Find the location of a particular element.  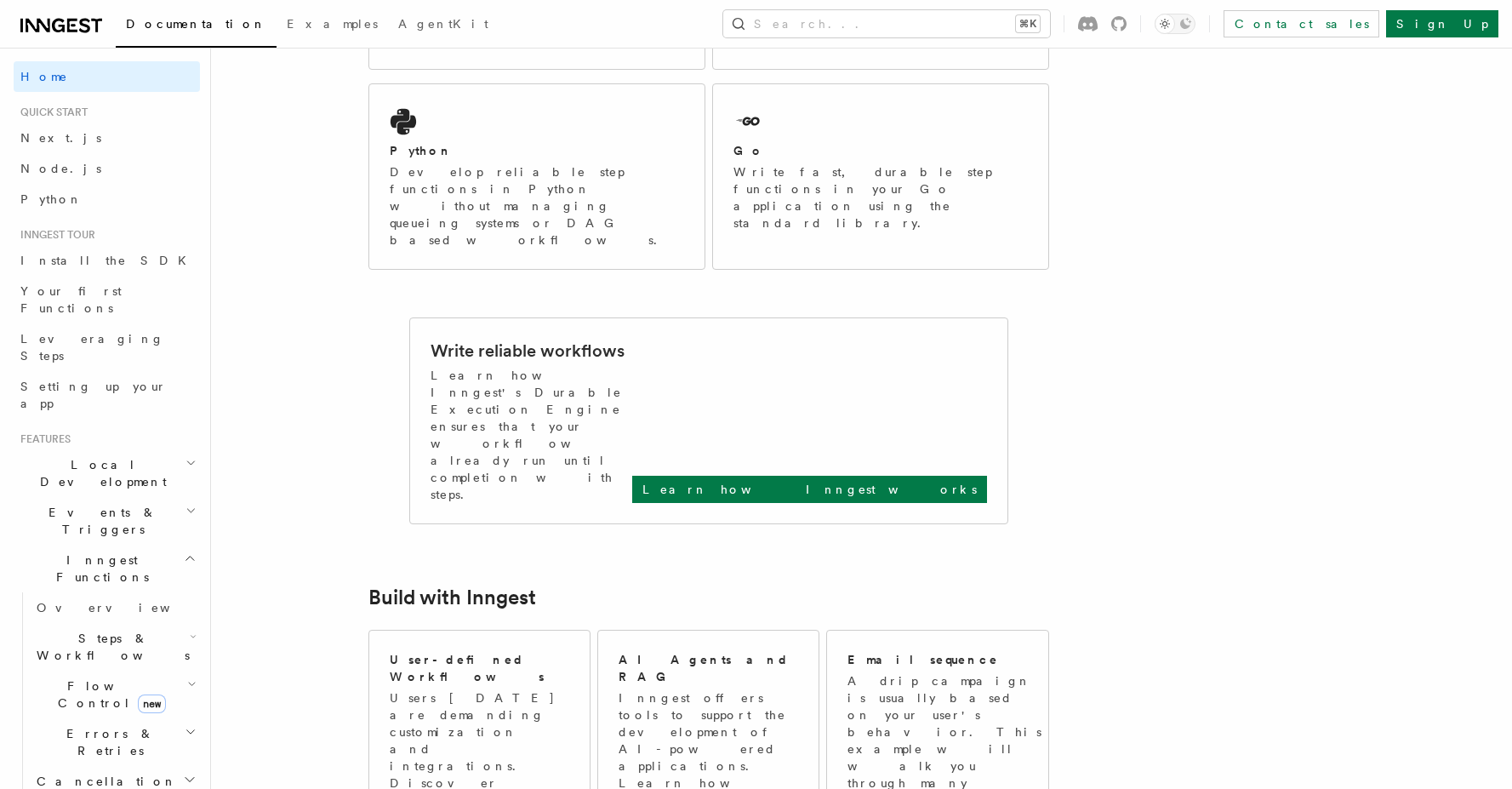

span: new is located at coordinates (152, 703).